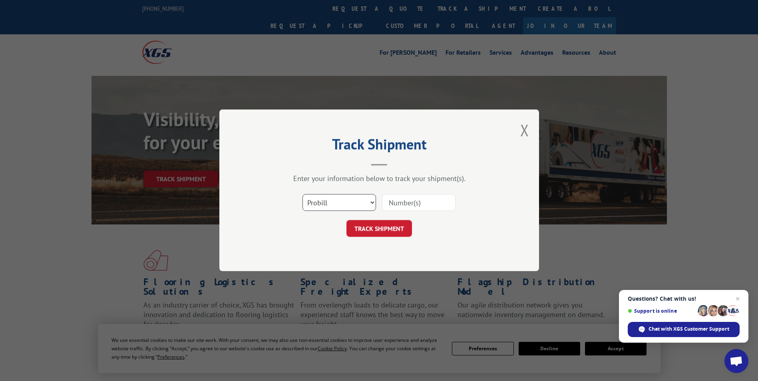  Describe the element at coordinates (661, 311) in the screenshot. I see `span: Support is online` at that location.